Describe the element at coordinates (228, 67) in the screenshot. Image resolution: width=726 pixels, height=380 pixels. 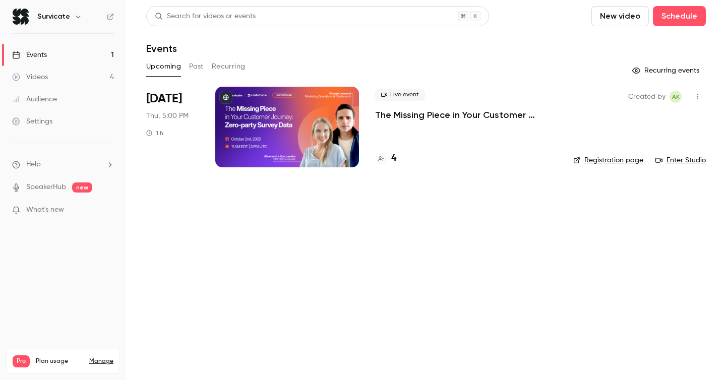
I see `button: Recurring` at that location.